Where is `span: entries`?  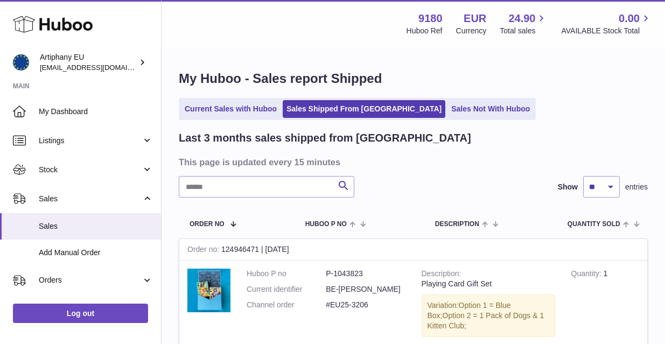 span: entries is located at coordinates (637, 187).